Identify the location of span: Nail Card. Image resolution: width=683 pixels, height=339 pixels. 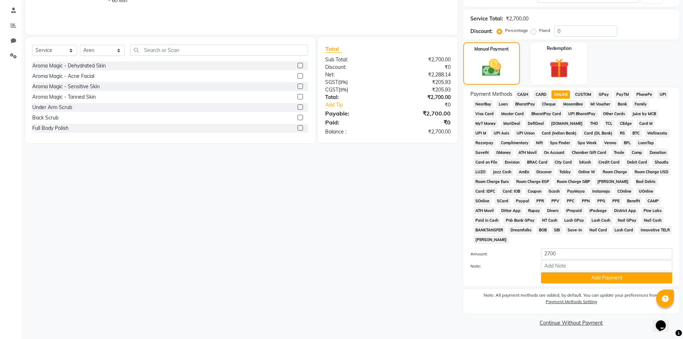
(599, 230).